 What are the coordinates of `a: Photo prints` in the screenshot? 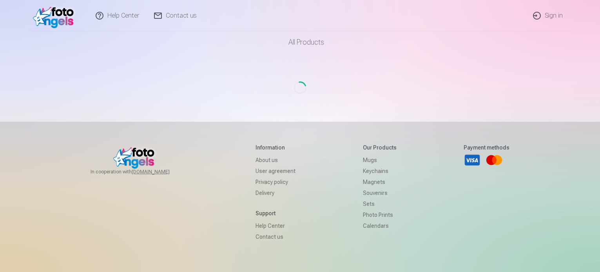 It's located at (380, 215).